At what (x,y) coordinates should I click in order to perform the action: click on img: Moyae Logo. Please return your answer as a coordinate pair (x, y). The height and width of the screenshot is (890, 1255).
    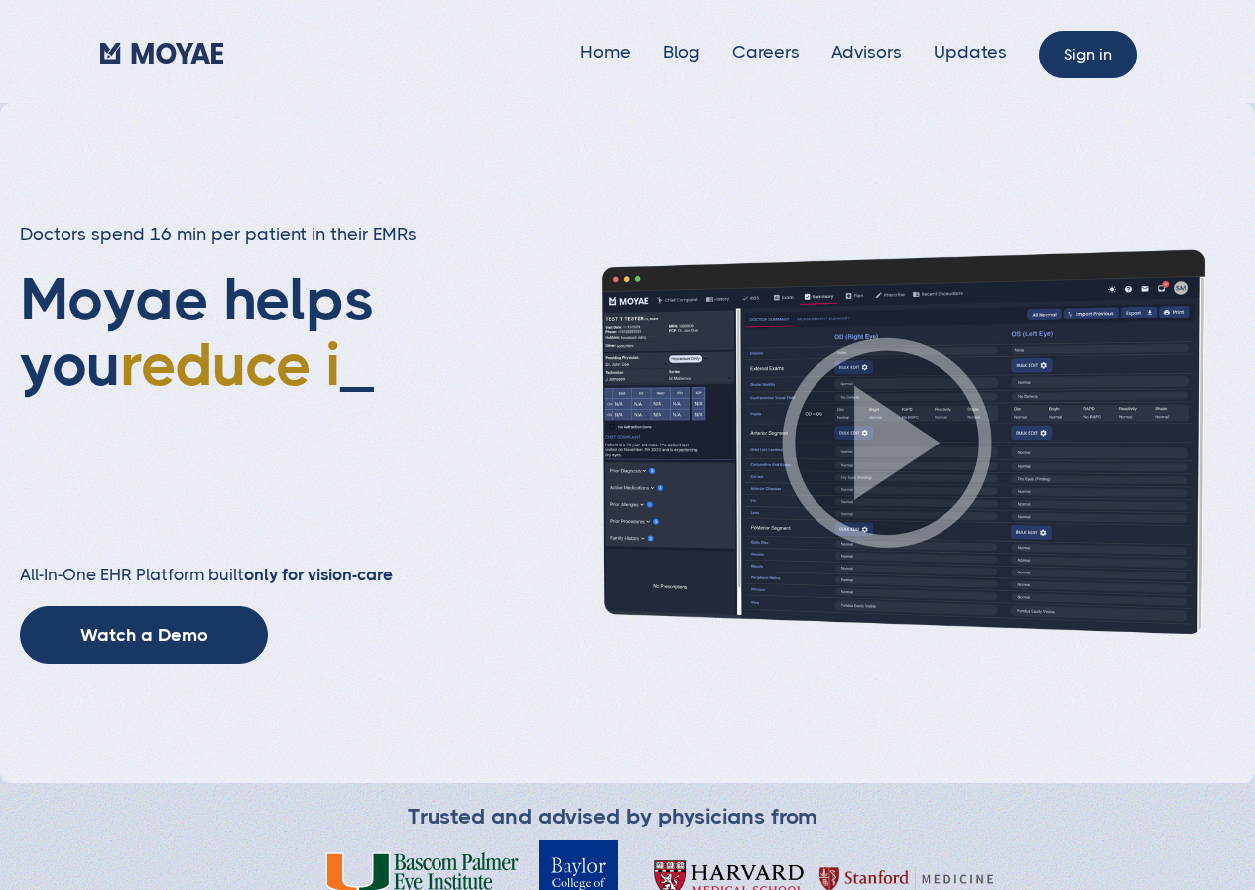
    Looking at the image, I should click on (162, 53).